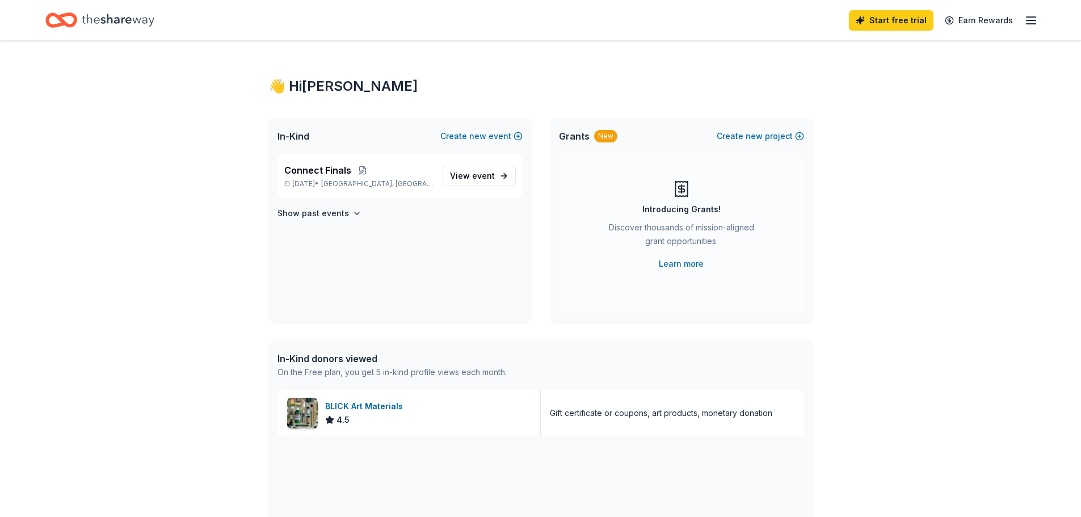  I want to click on div: Discover thousands of mission-aligned grant opportunities., so click(682, 237).